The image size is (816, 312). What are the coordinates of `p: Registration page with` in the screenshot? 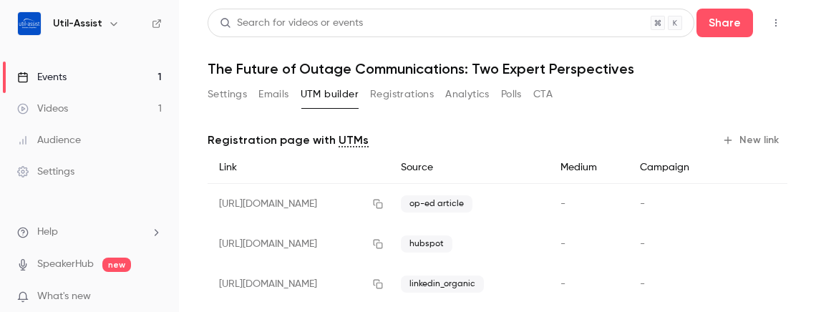 It's located at (288, 140).